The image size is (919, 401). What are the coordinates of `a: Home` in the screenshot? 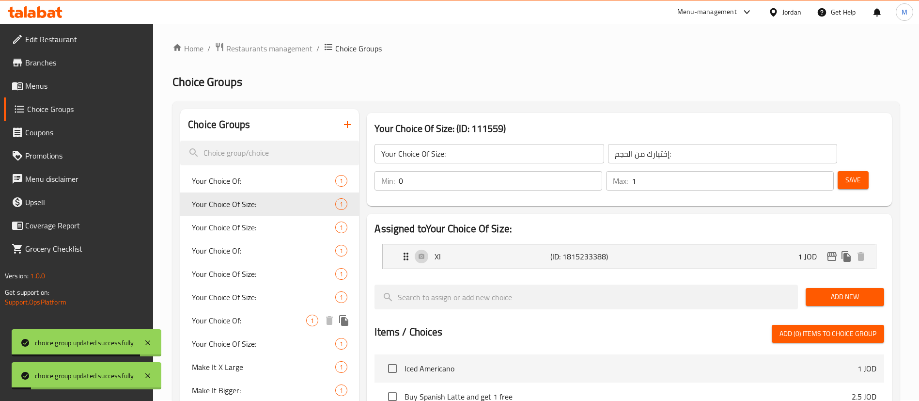 It's located at (188, 48).